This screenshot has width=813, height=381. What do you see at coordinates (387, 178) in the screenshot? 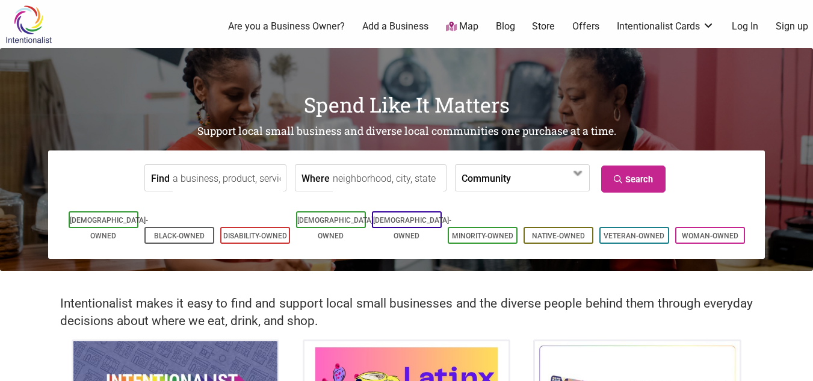
I see `input: neighborhood, city, state` at bounding box center [387, 178].